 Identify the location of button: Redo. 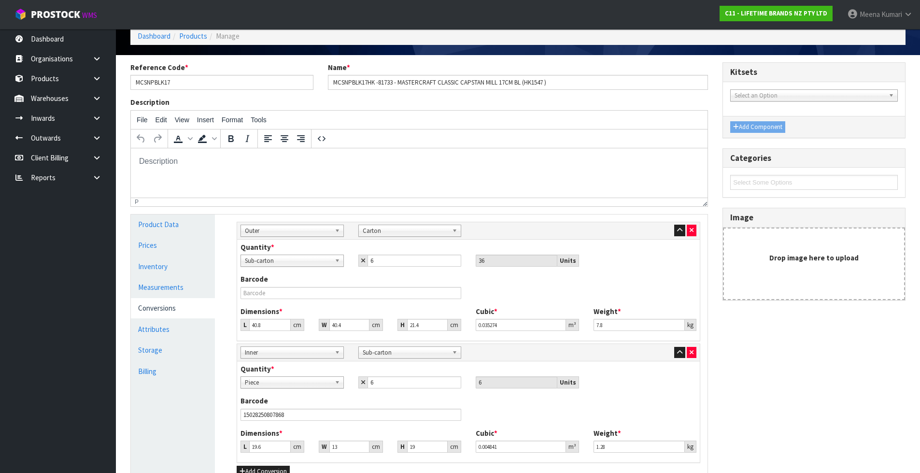
(157, 139).